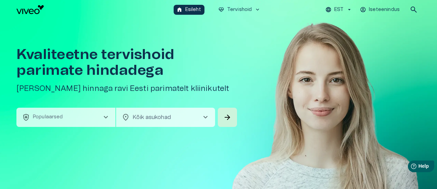  Describe the element at coordinates (40, 8) in the screenshot. I see `span: Help` at that location.